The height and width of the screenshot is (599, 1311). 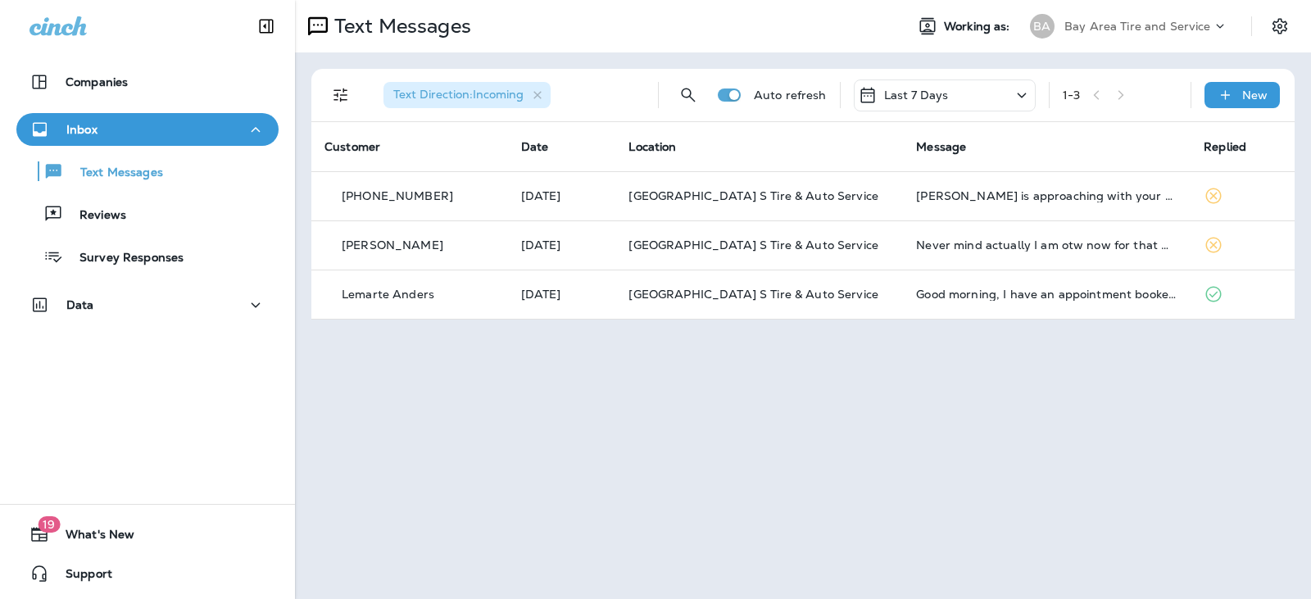 I want to click on div: Good morning, I have an appointment booked for 1 pm today that I need to cancel, so click(x=1047, y=294).